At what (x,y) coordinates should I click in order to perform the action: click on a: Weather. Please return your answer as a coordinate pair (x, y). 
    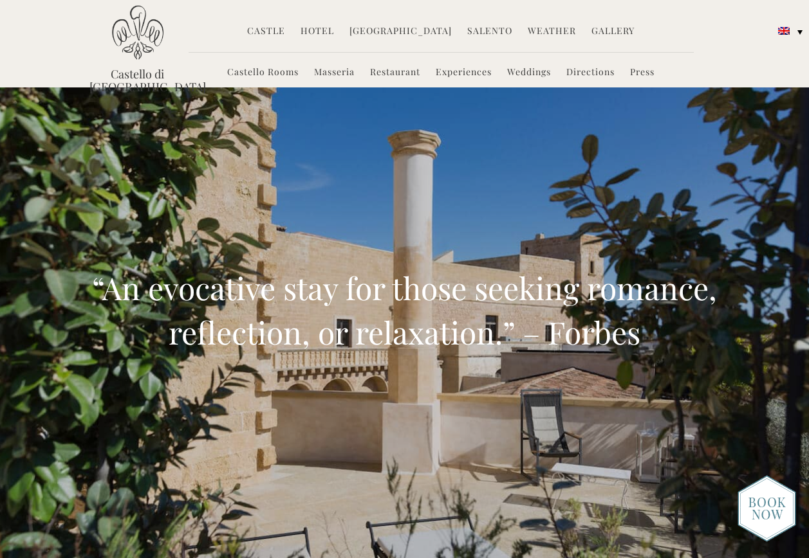
    Looking at the image, I should click on (551, 32).